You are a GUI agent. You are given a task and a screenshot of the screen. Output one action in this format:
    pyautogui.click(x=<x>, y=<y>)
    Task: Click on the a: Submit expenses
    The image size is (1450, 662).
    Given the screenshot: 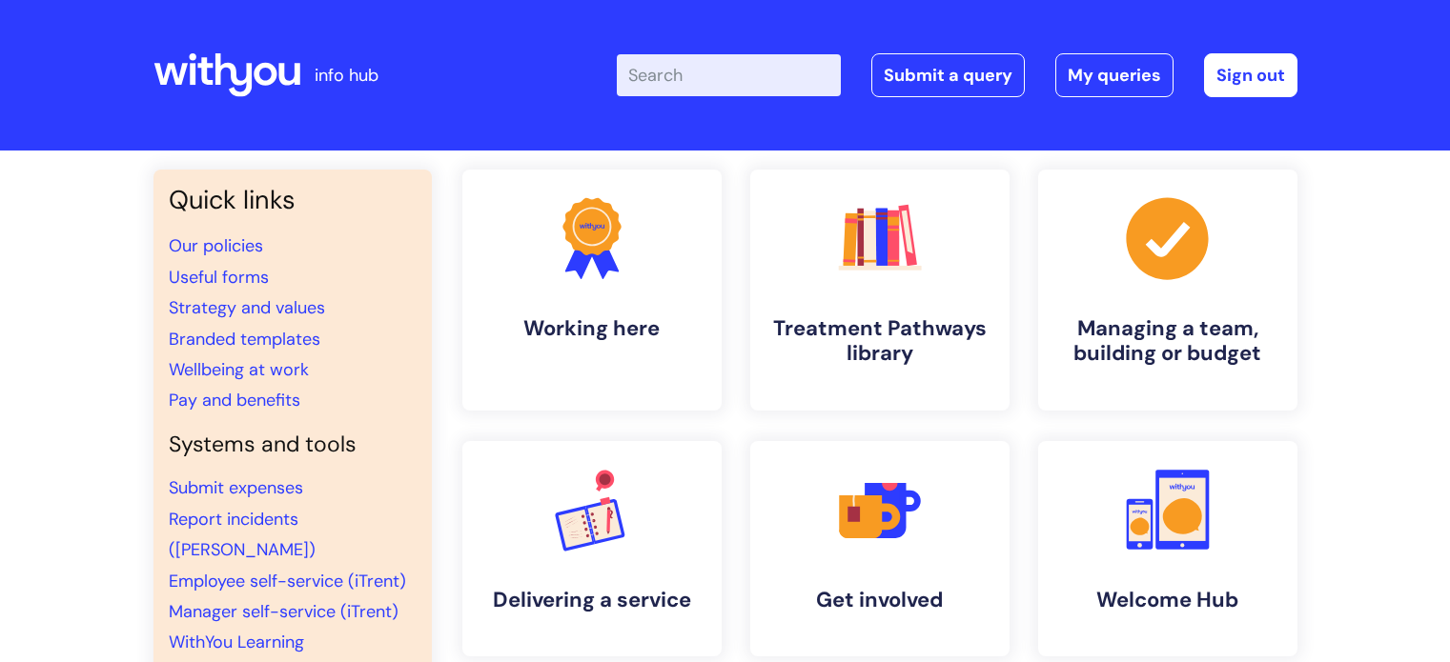 What is the action you would take?
    pyautogui.click(x=235, y=488)
    